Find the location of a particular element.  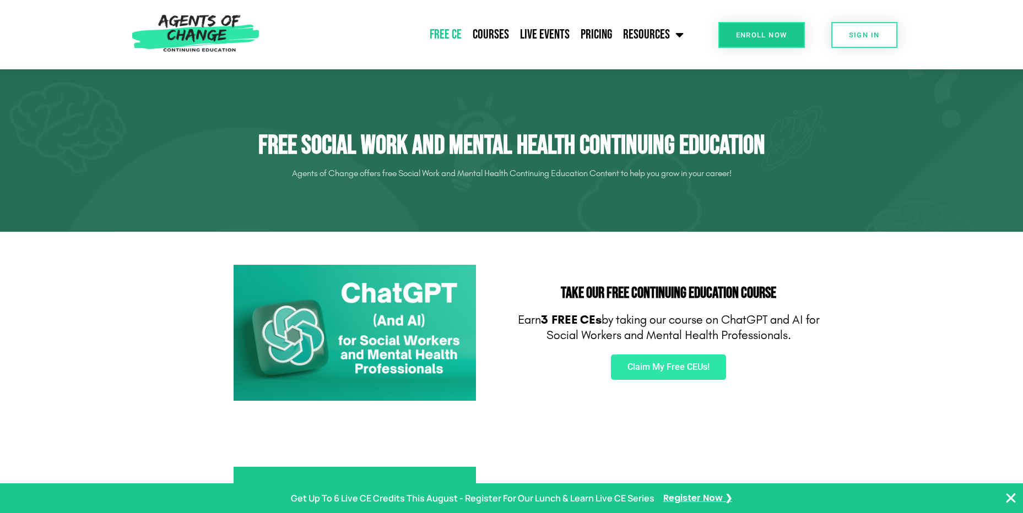

p: Earn by taking our course on ChatGPT and AI for Social Workers and Mental Health Professionals. is located at coordinates (669, 328).